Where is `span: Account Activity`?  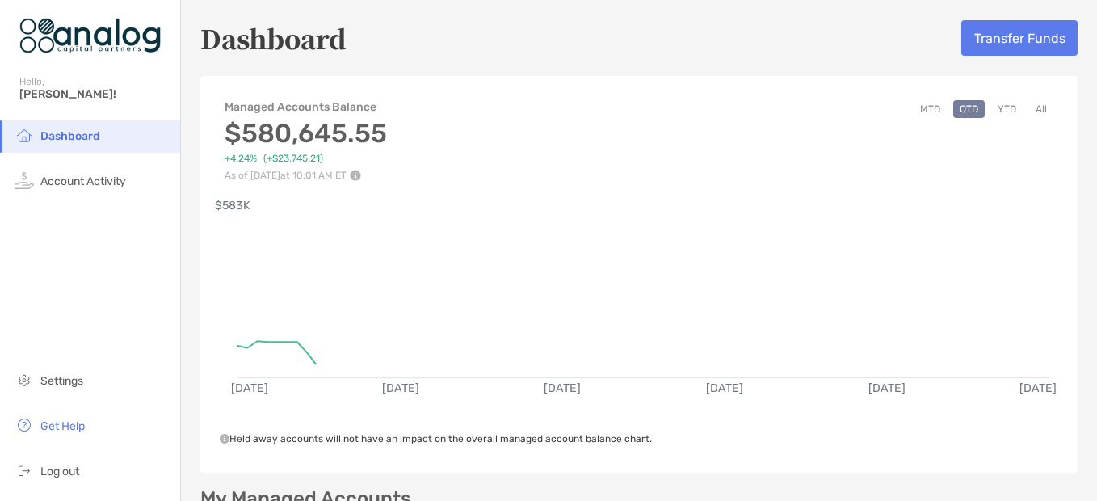 span: Account Activity is located at coordinates (83, 181).